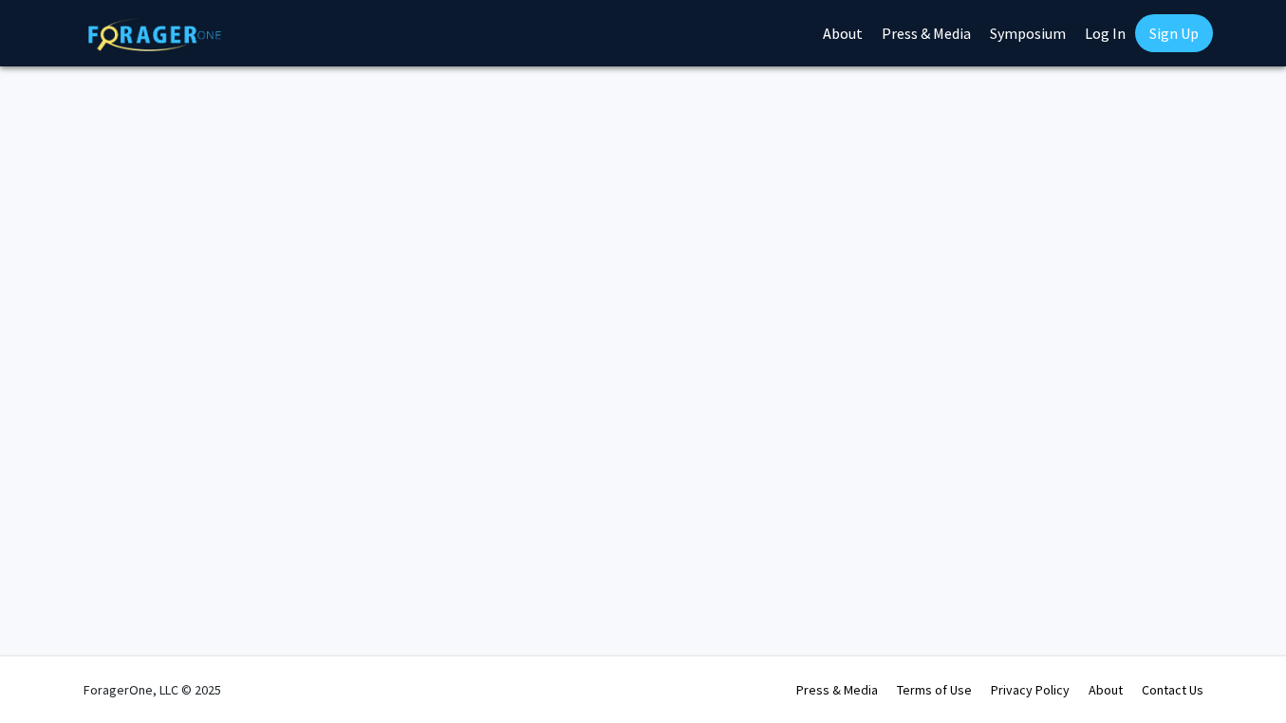 Image resolution: width=1286 pixels, height=723 pixels. Describe the element at coordinates (1030, 690) in the screenshot. I see `a: Privacy Policy` at that location.